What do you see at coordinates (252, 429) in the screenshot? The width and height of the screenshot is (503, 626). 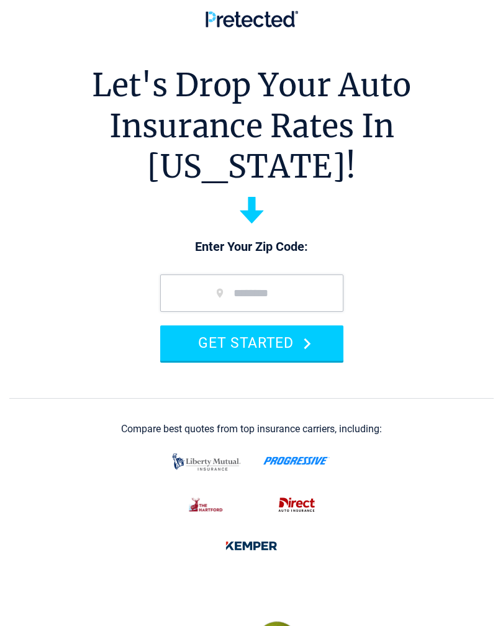 I see `div: Compare best quotes from top insurance carriers, including:` at bounding box center [252, 429].